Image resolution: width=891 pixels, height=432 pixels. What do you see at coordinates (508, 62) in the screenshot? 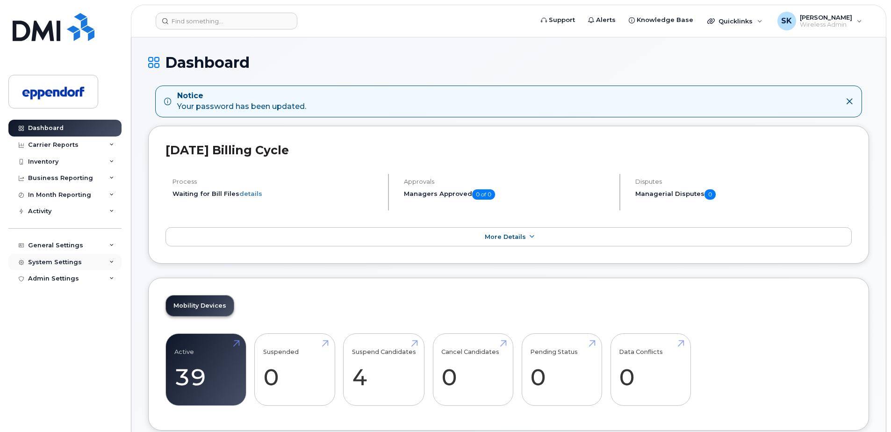
I see `h1: Dashboard` at bounding box center [508, 62].